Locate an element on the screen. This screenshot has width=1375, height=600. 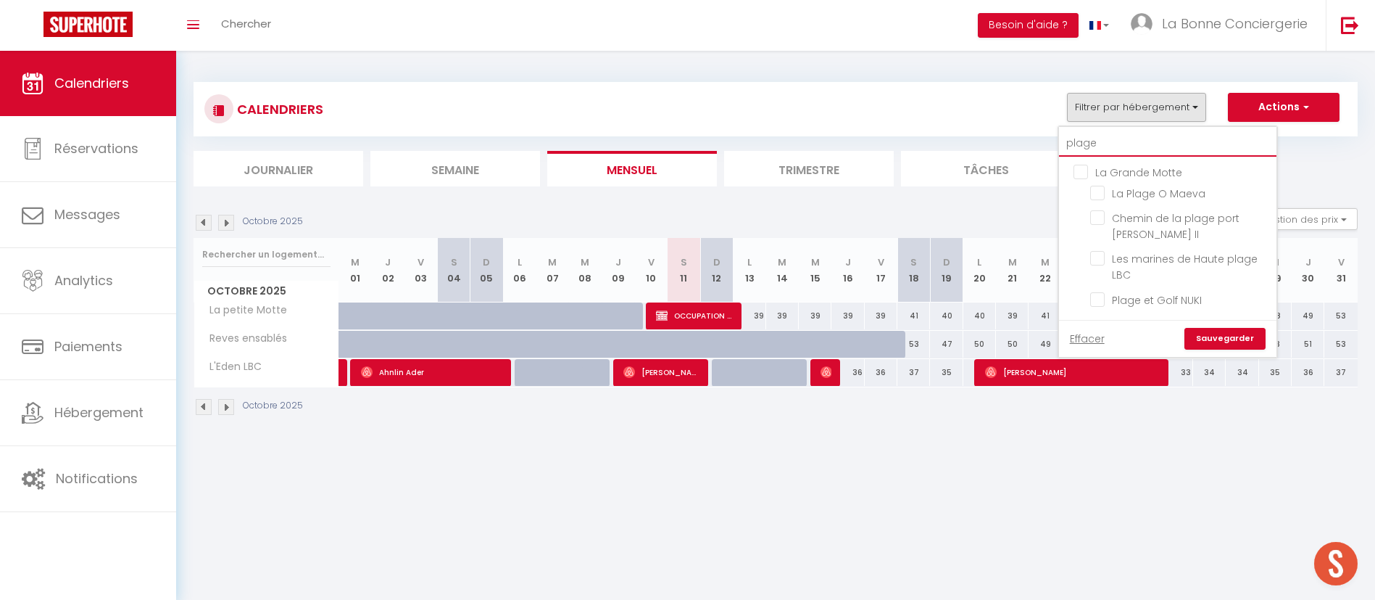
th: 08 is located at coordinates (585, 270).